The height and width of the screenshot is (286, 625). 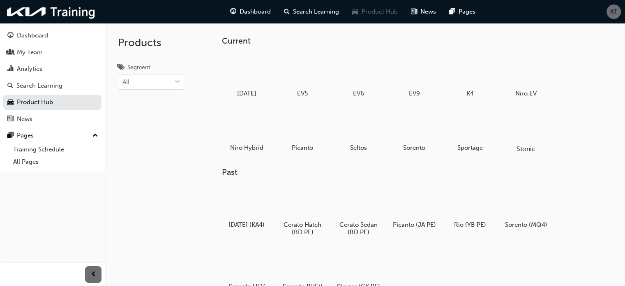 What do you see at coordinates (303, 130) in the screenshot?
I see `a: Picanto` at bounding box center [303, 130].